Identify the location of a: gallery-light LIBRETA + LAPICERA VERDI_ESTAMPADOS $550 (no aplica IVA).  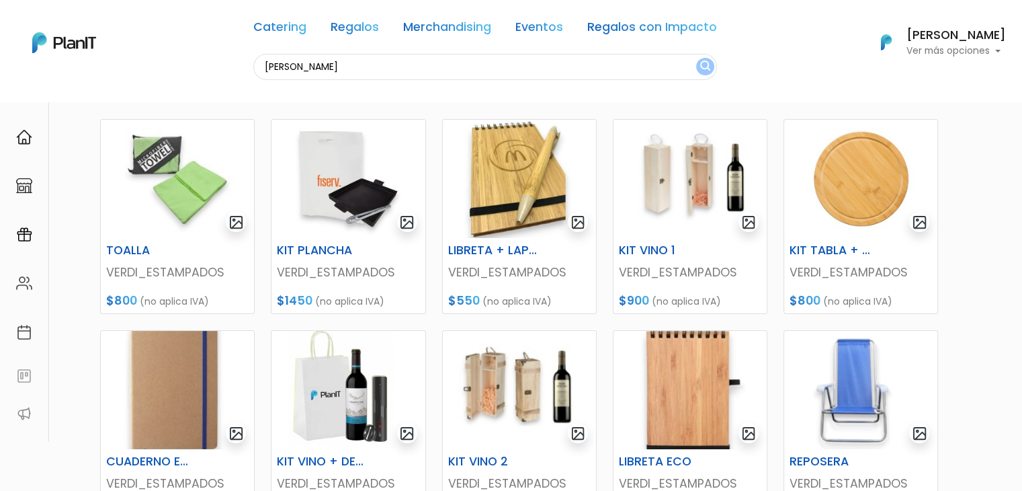
(519, 216).